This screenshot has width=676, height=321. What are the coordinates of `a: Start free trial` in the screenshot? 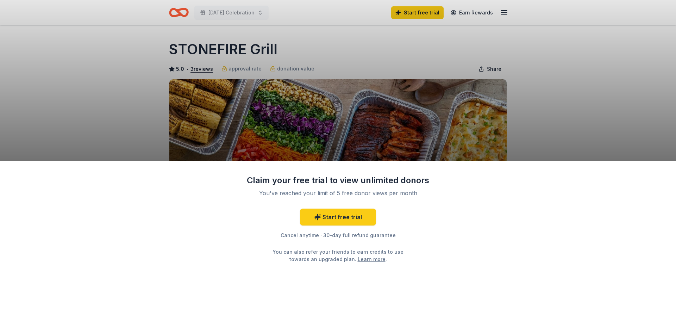 It's located at (338, 217).